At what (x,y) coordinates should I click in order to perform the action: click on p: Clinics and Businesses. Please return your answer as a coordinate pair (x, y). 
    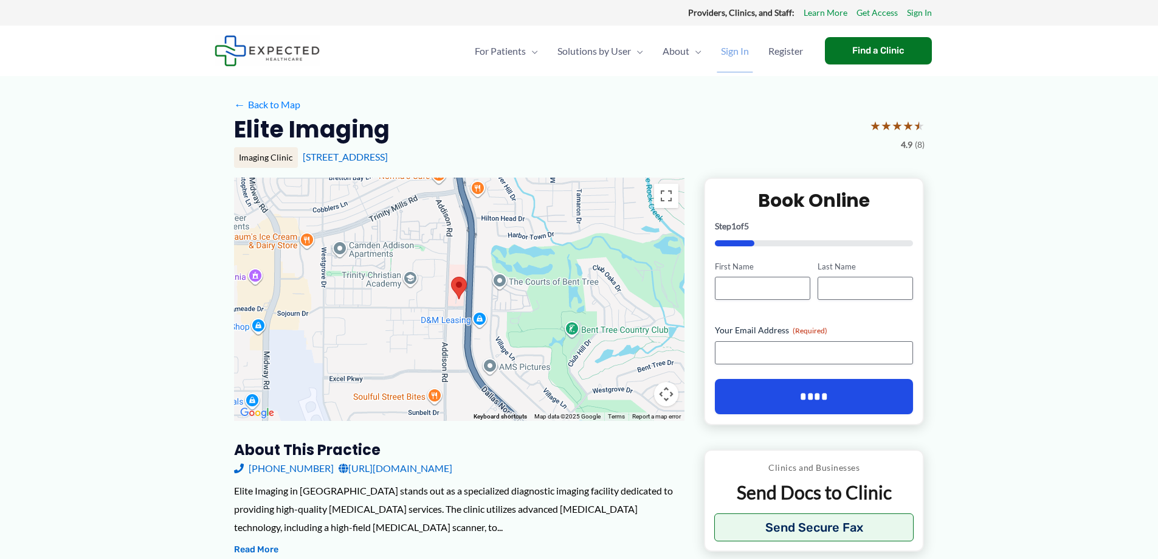
    Looking at the image, I should click on (814, 468).